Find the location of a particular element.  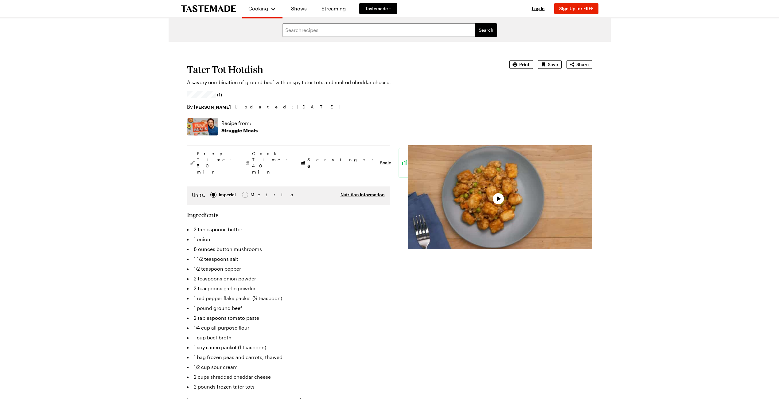

label: Units: is located at coordinates (199, 195).